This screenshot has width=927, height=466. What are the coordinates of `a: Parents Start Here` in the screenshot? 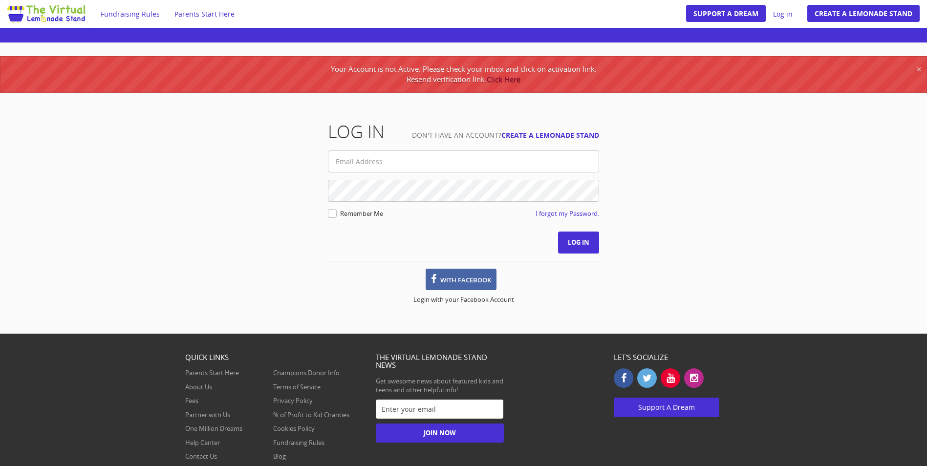 It's located at (212, 373).